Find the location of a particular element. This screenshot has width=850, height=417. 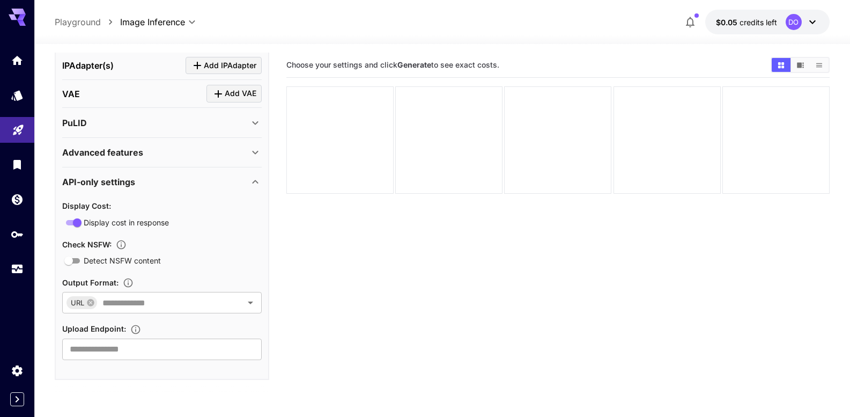

span: URL is located at coordinates (77, 302).